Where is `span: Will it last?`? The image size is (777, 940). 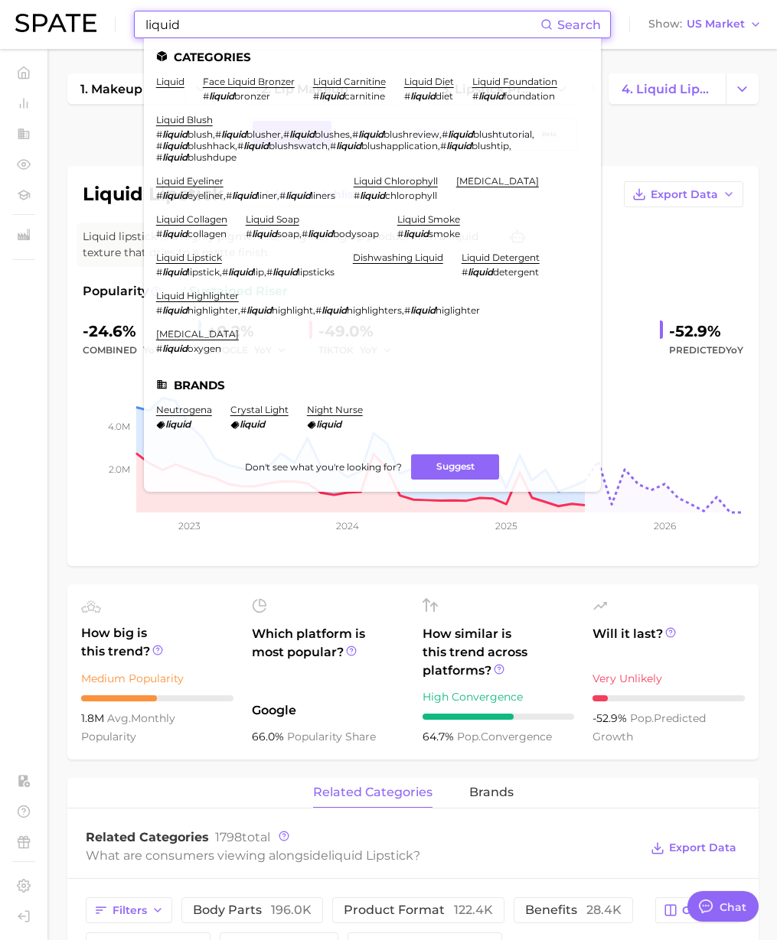
span: Will it last? is located at coordinates (668, 644).